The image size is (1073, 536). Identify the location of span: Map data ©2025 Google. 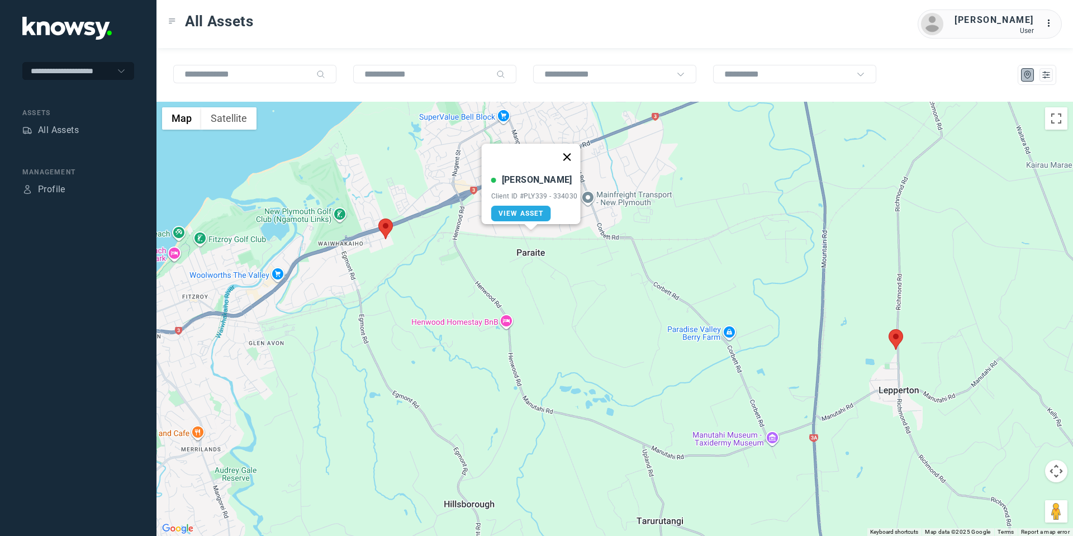
(958, 532).